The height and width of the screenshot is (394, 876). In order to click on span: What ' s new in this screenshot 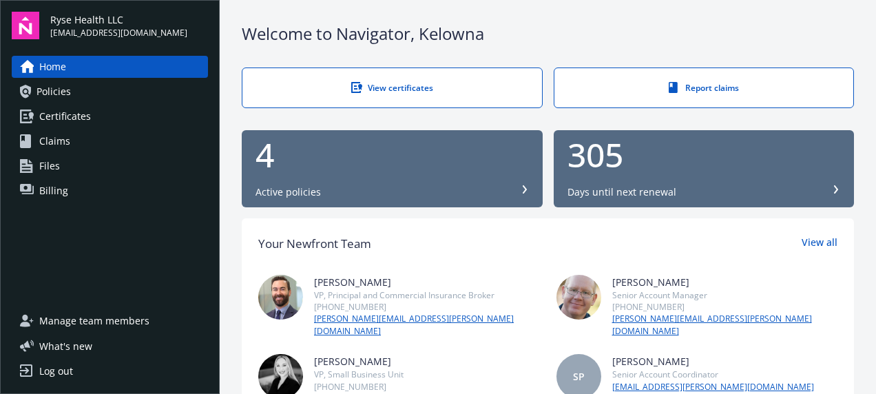, I will do `click(65, 346)`.